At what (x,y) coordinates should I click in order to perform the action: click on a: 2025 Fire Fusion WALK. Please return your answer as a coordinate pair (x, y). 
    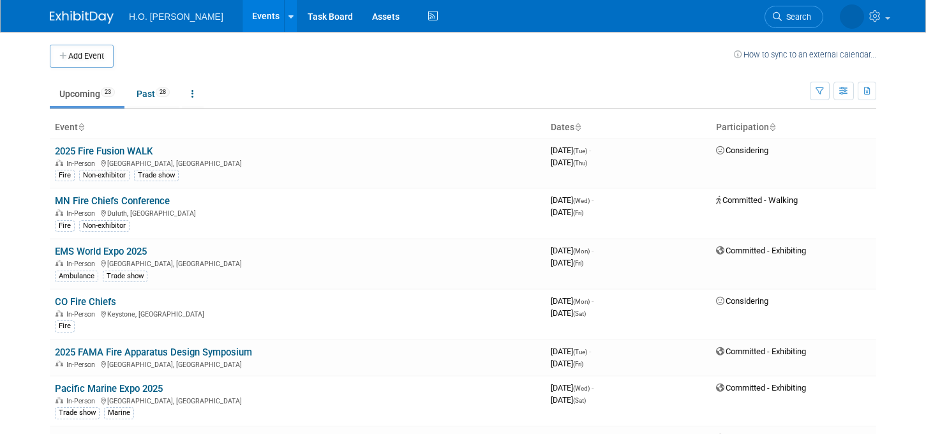
    Looking at the image, I should click on (103, 151).